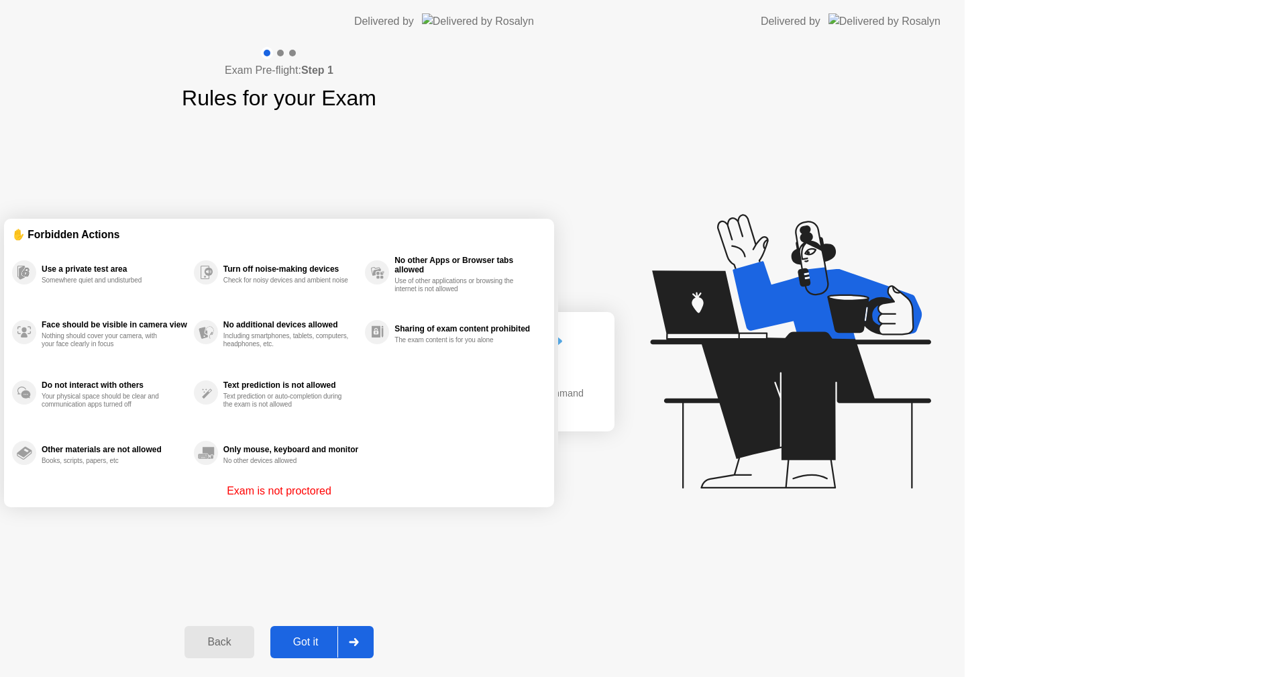 The height and width of the screenshot is (677, 1288). What do you see at coordinates (467, 265) in the screenshot?
I see `div: No other Apps or Browser tabs allowed` at bounding box center [467, 265].